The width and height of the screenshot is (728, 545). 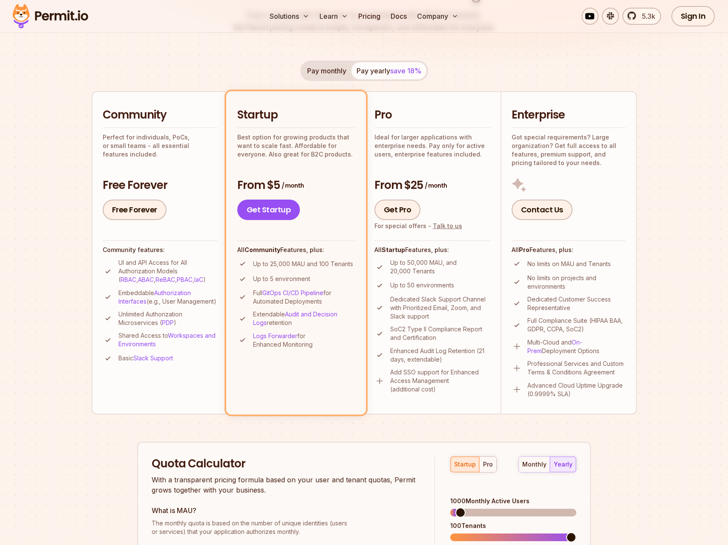 What do you see at coordinates (534, 464) in the screenshot?
I see `div: monthly` at bounding box center [534, 464].